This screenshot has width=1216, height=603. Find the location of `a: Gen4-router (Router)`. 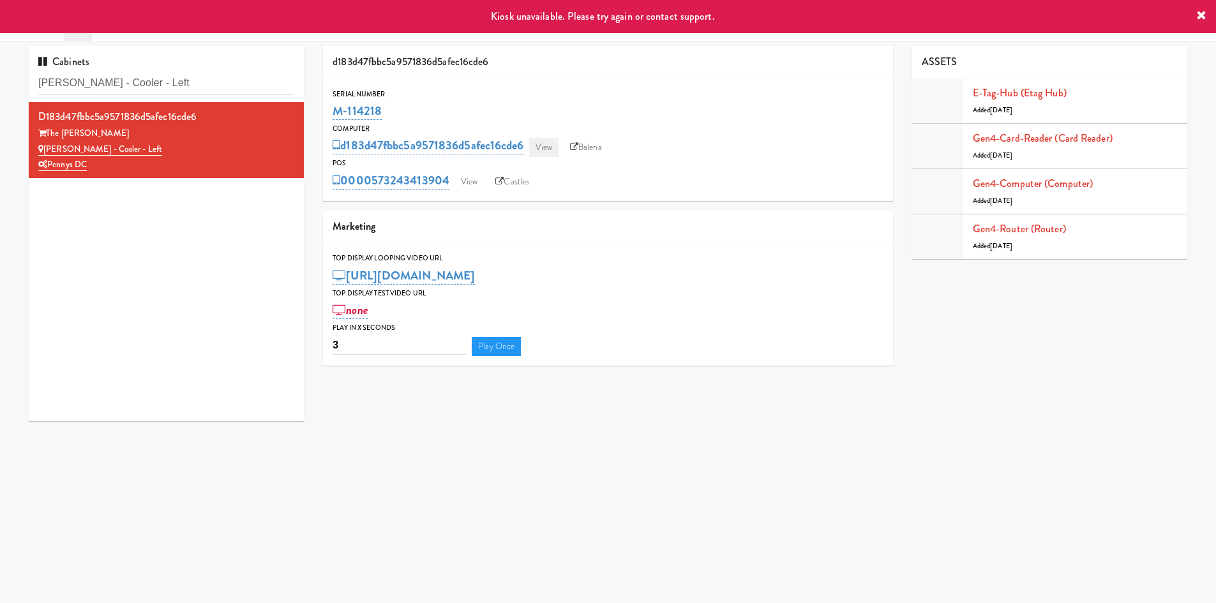

a: Gen4-router (Router) is located at coordinates (1020, 229).